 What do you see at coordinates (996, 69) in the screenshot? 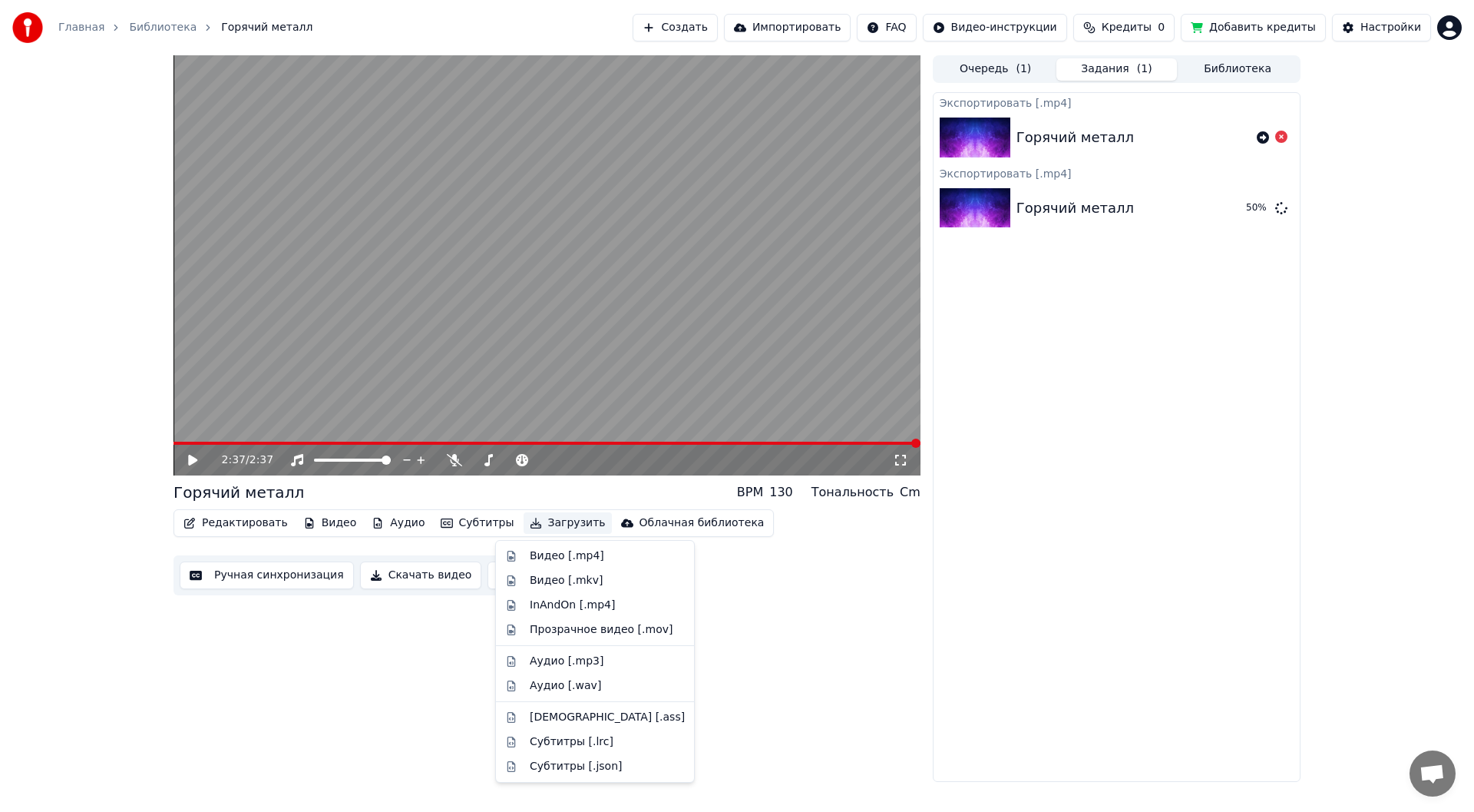
I see `button: Очередь` at bounding box center [996, 69].